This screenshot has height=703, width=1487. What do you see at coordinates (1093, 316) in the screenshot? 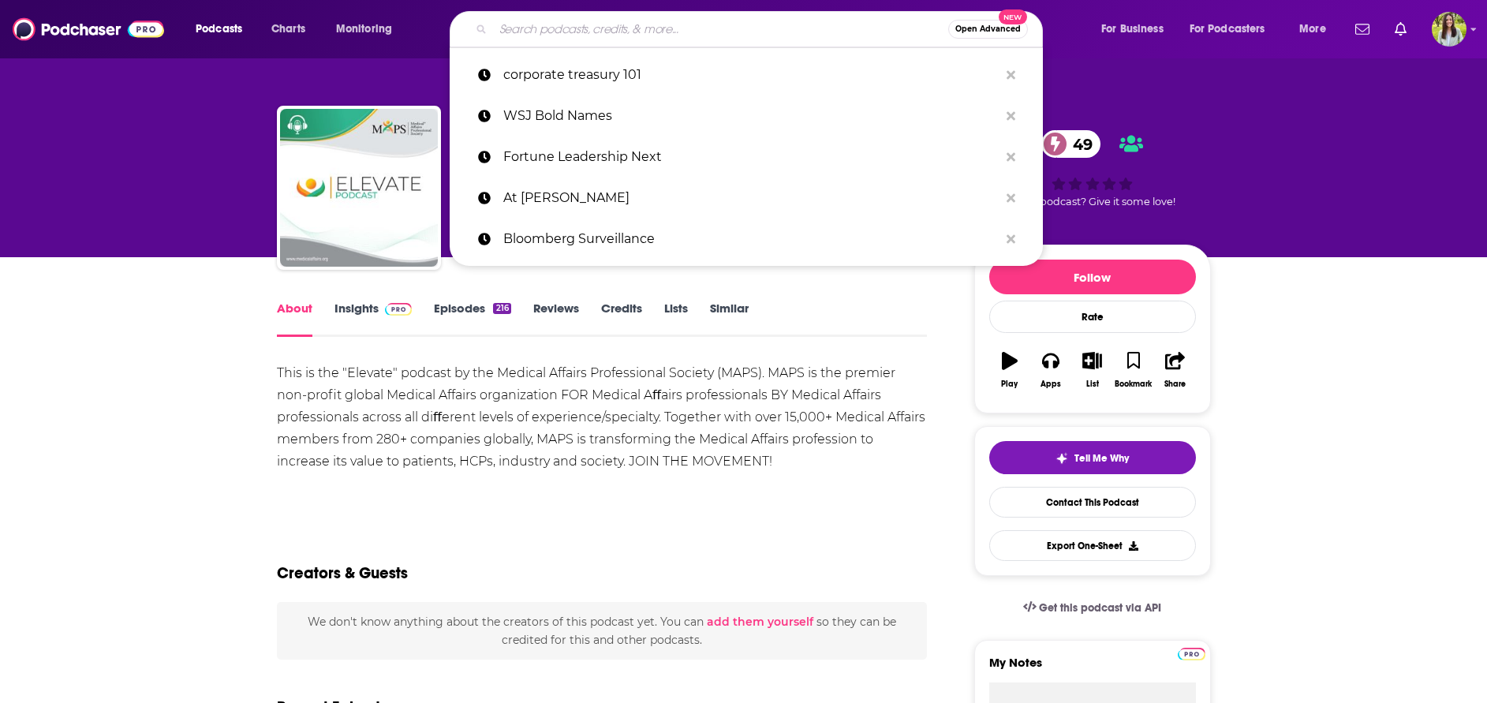
I see `div: Rate` at bounding box center [1093, 316].